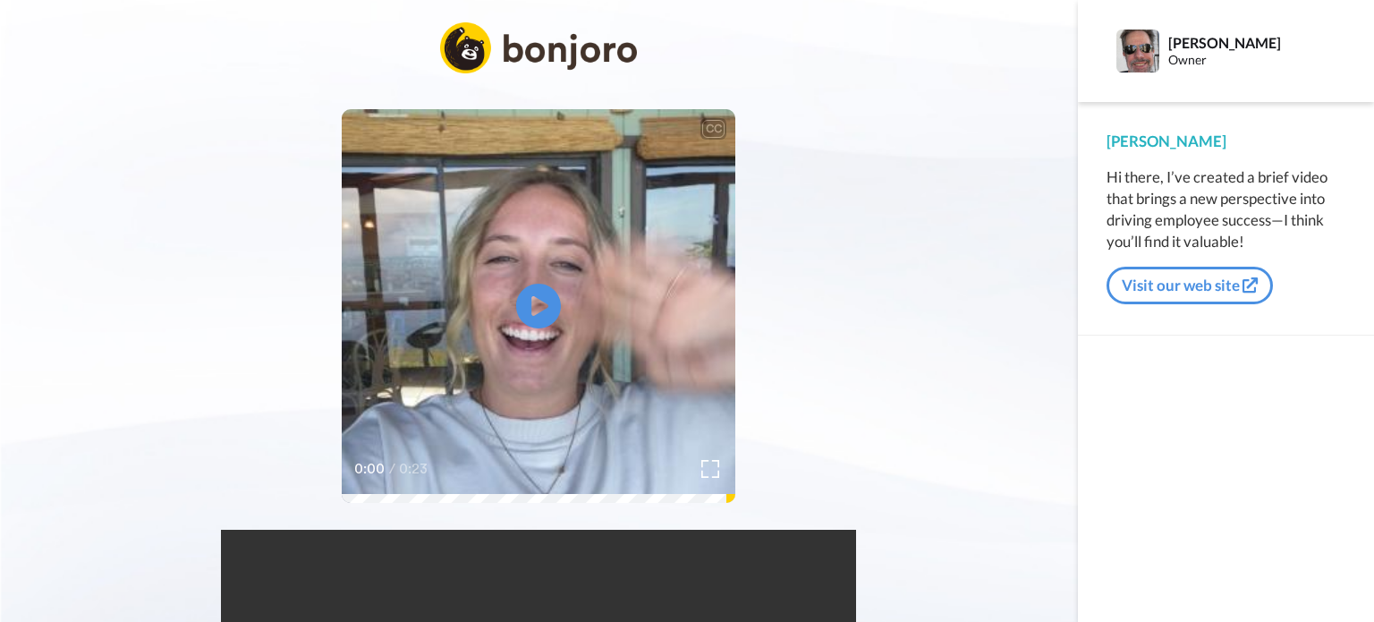 This screenshot has width=1374, height=622. What do you see at coordinates (1225, 209) in the screenshot?
I see `div: Hi there, I’ve created a brief video that brings a new perspective into driving employee success—...` at bounding box center [1225, 209].